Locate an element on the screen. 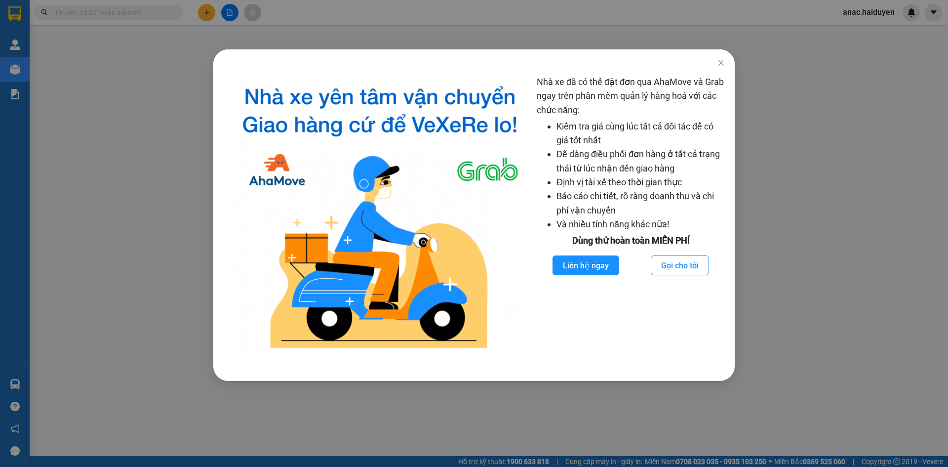 The height and width of the screenshot is (467, 948). li: Và nhiều tính năng khác nữa! is located at coordinates (641, 224).